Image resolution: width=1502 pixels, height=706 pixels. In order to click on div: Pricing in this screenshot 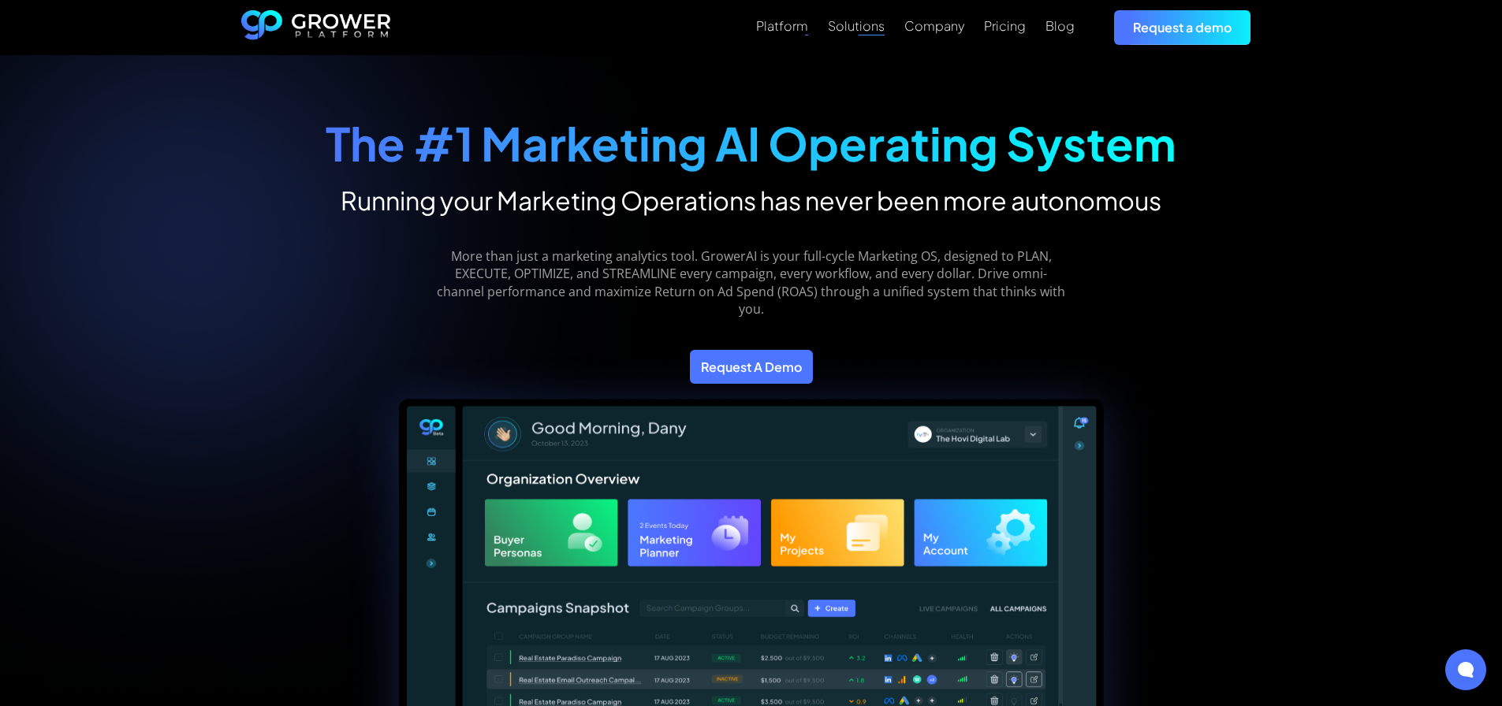, I will do `click(1004, 25)`.